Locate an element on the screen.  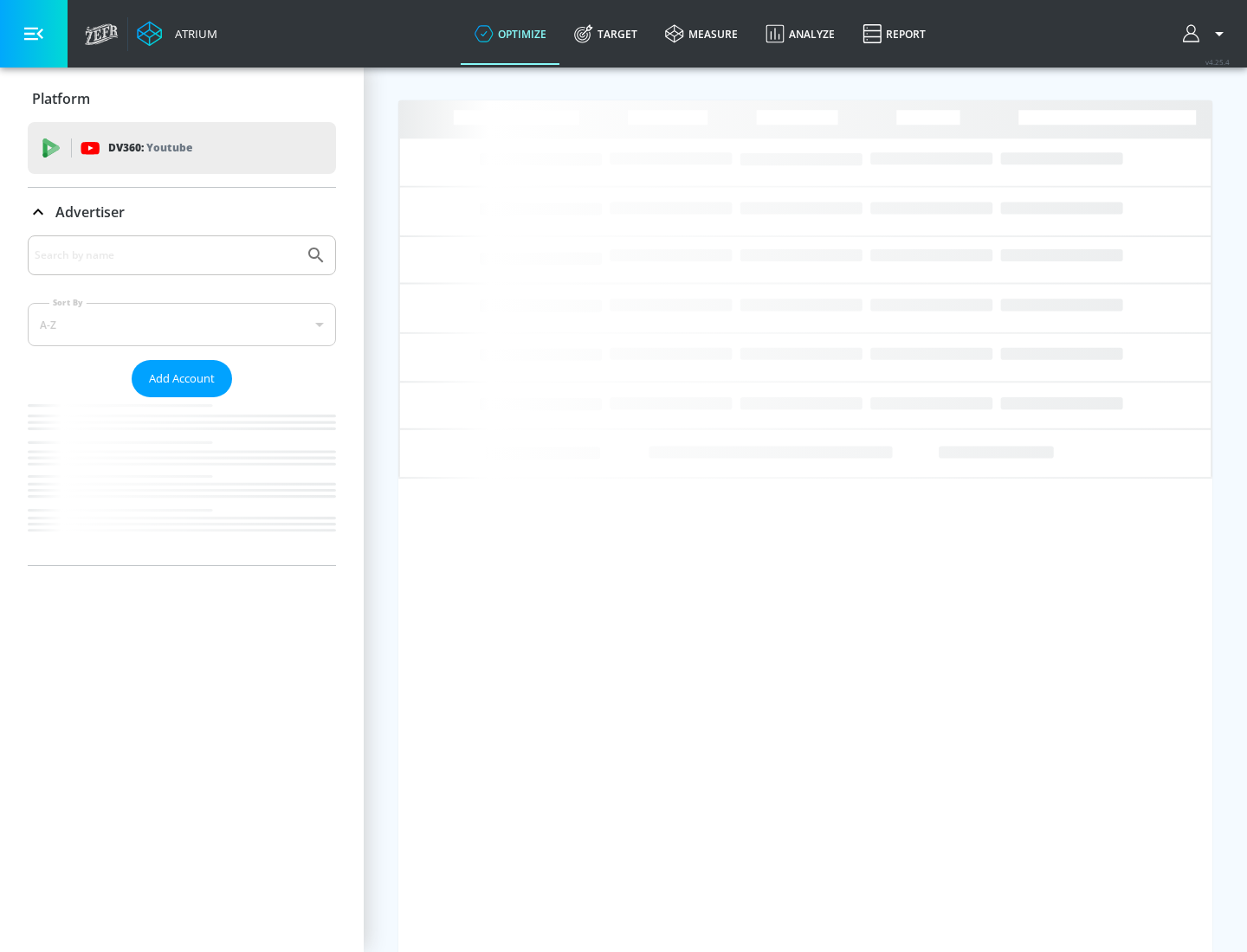
a: Atrium is located at coordinates (177, 34).